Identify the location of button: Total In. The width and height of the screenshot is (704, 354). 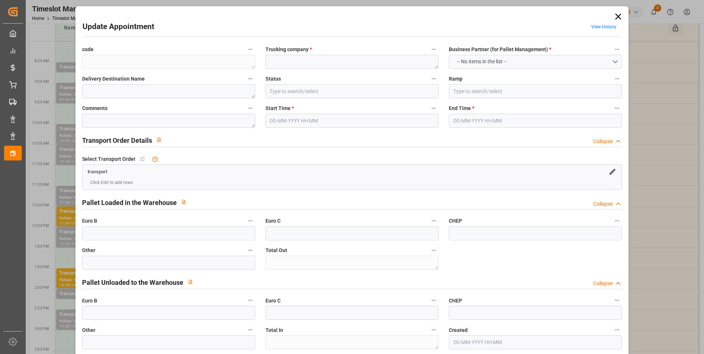
(434, 330).